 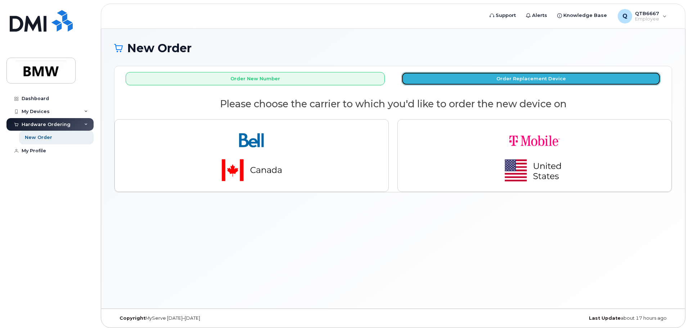 I want to click on h1: New Order, so click(x=393, y=48).